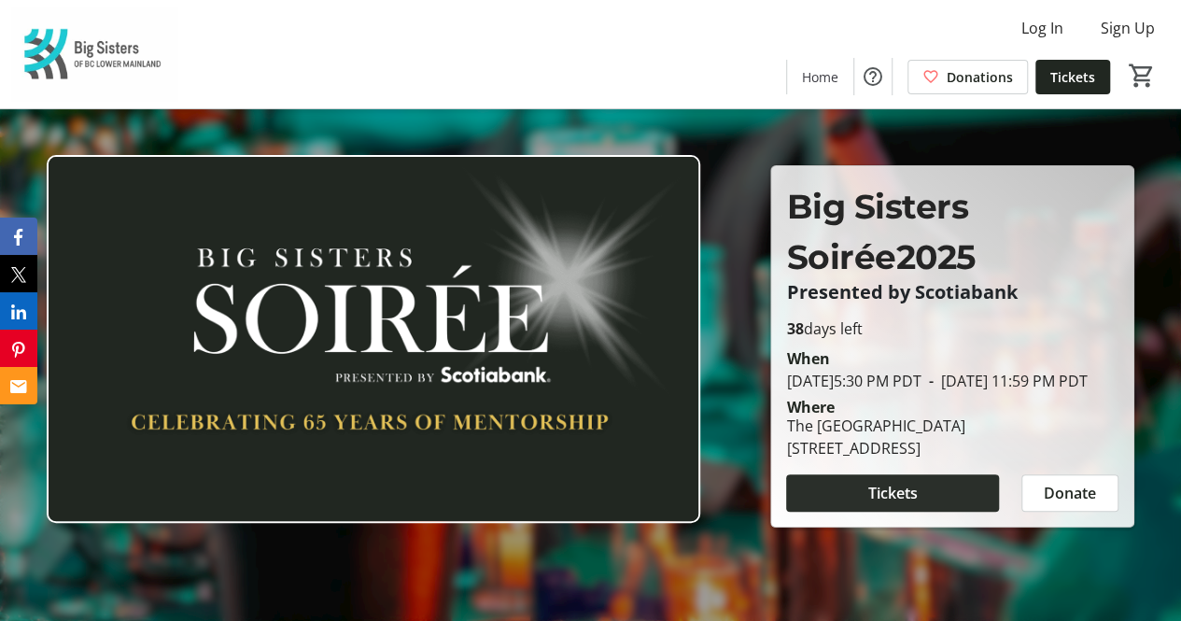 The image size is (1181, 621). Describe the element at coordinates (1042, 28) in the screenshot. I see `button: Log In` at that location.